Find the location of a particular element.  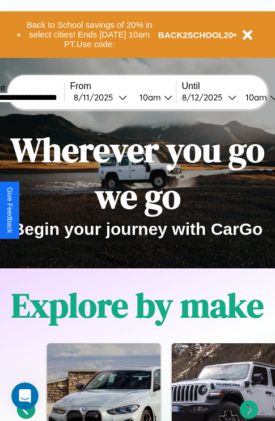

h1: Explore by make is located at coordinates (137, 305).